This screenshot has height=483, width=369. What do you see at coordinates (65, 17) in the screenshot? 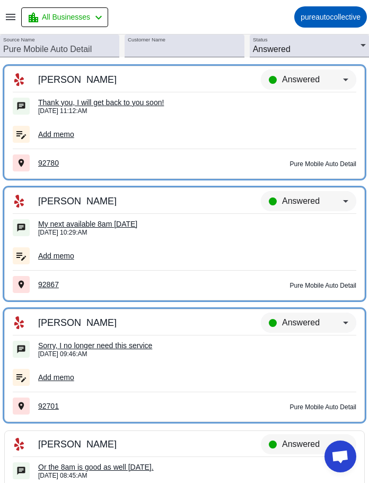
I see `button: All Businesses` at bounding box center [65, 17].